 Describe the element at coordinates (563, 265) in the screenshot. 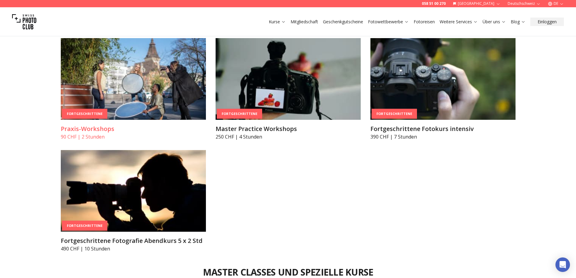

I see `div: Open Intercom Messenger` at that location.